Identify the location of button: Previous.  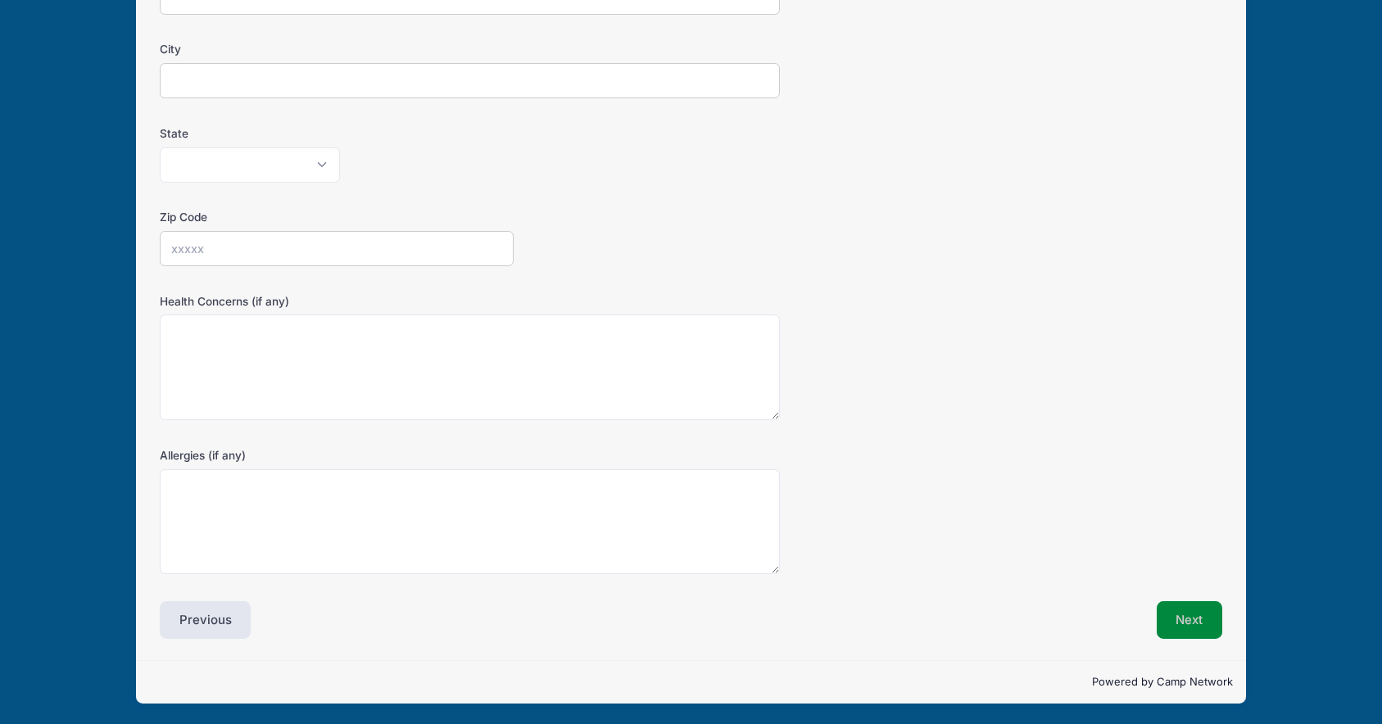
(206, 620).